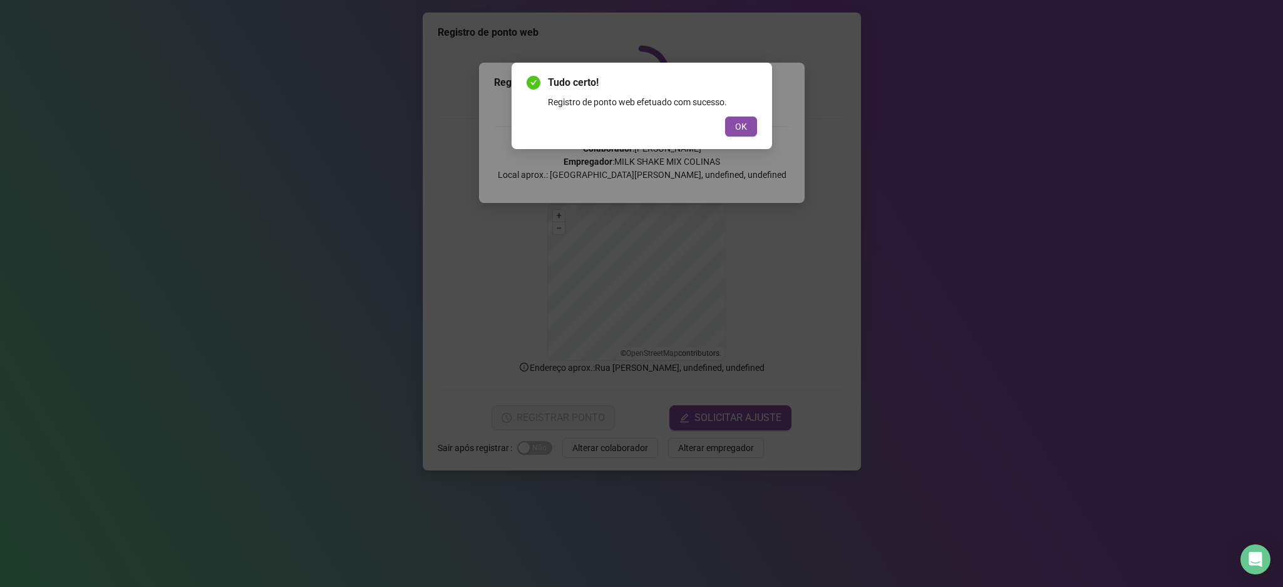 The image size is (1283, 587). What do you see at coordinates (533, 83) in the screenshot?
I see `span: check-circle` at bounding box center [533, 83].